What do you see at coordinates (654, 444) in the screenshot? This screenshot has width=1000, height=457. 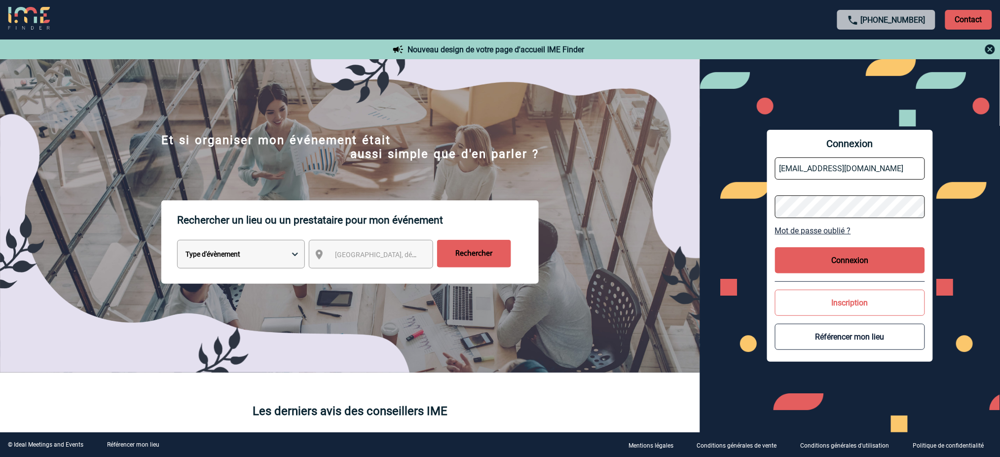 I see `a: Mentions légales` at bounding box center [654, 444].